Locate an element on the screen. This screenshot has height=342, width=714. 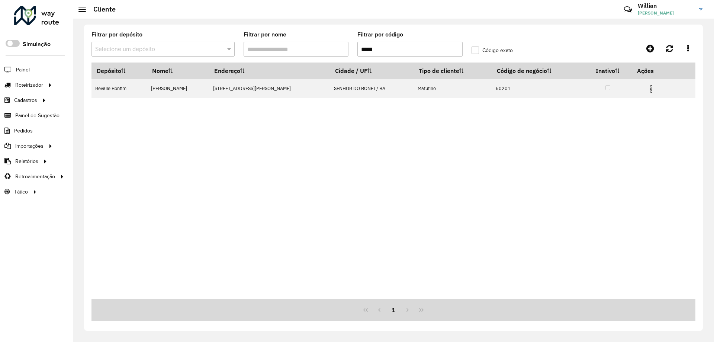
label: Filtrar por nome is located at coordinates (265, 35).